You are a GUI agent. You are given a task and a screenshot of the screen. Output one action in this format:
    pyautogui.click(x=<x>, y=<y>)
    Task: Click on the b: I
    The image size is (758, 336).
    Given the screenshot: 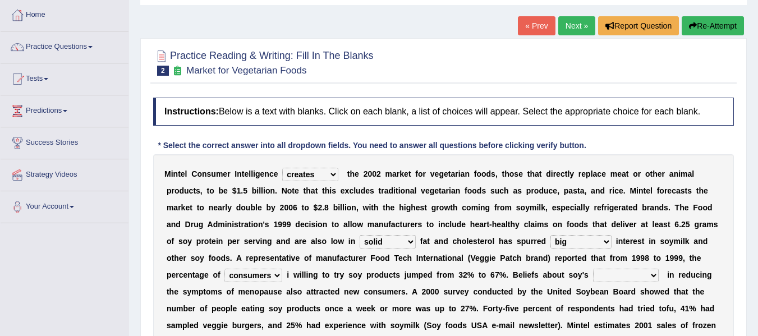 What is the action you would take?
    pyautogui.click(x=236, y=174)
    